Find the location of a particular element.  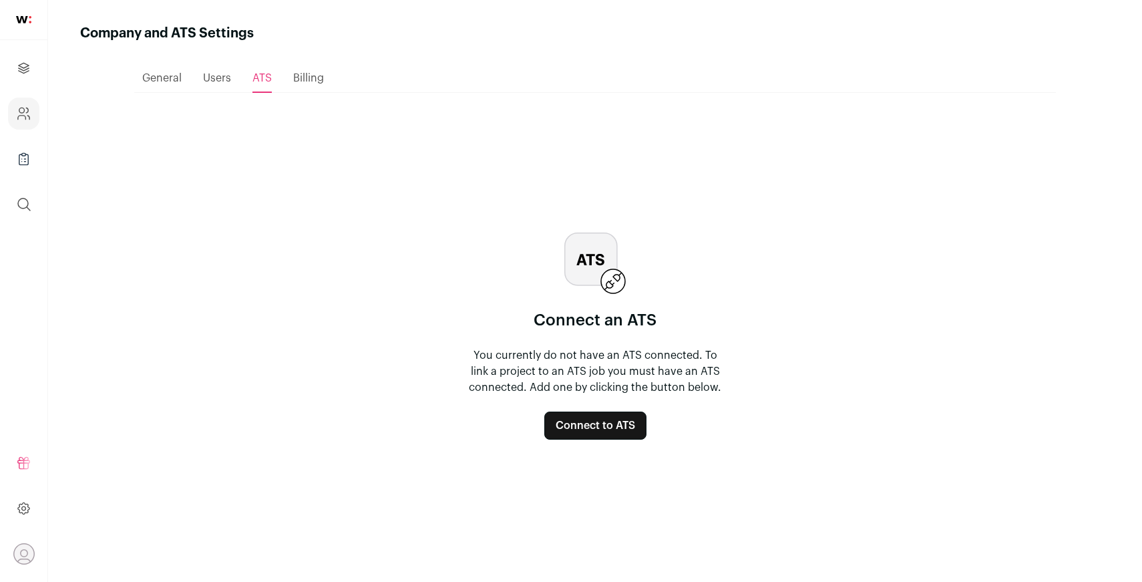

a: General is located at coordinates (162, 78).